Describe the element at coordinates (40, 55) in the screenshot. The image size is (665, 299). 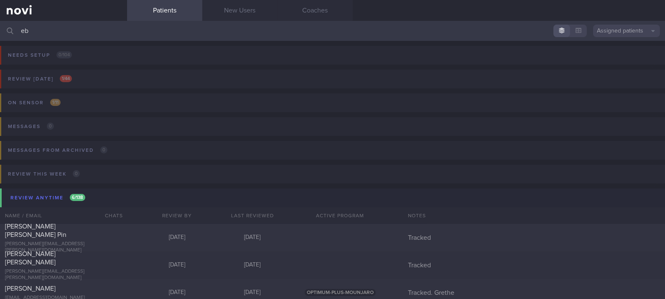
I see `div: Needs setup` at that location.